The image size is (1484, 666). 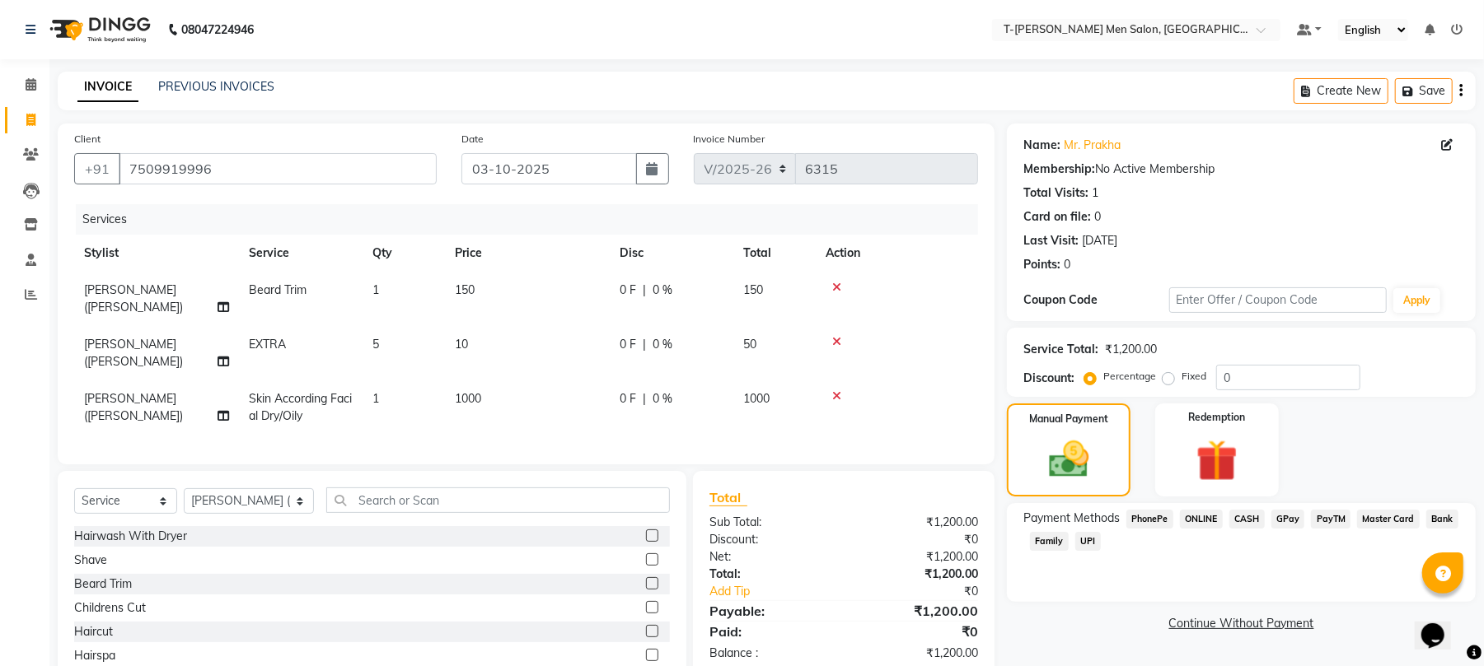 What do you see at coordinates (1194, 376) in the screenshot?
I see `label: Fixed` at bounding box center [1194, 376].